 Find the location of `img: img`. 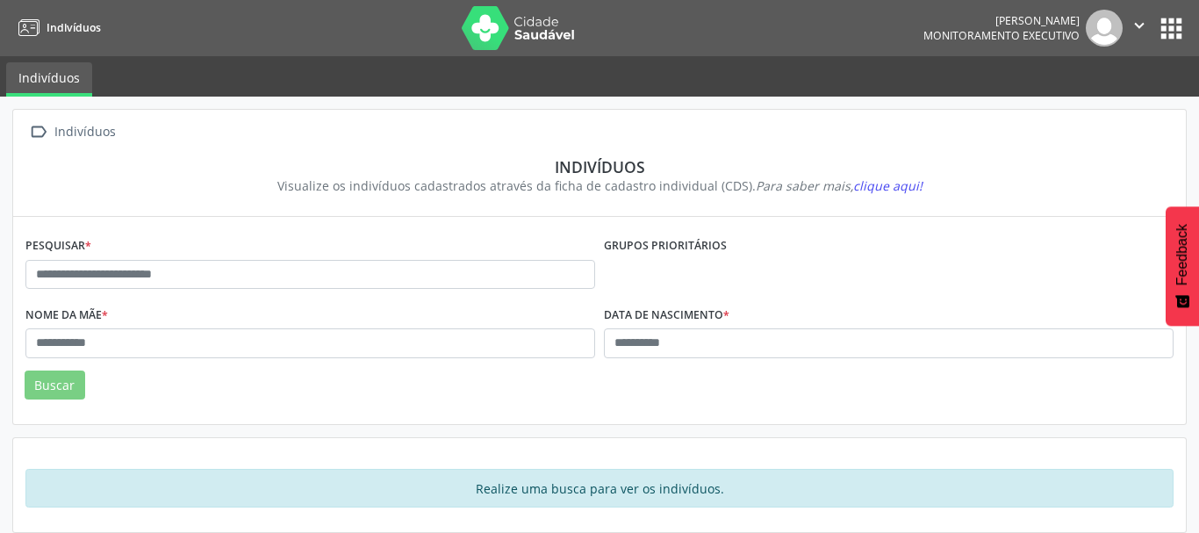

img: img is located at coordinates (1104, 28).